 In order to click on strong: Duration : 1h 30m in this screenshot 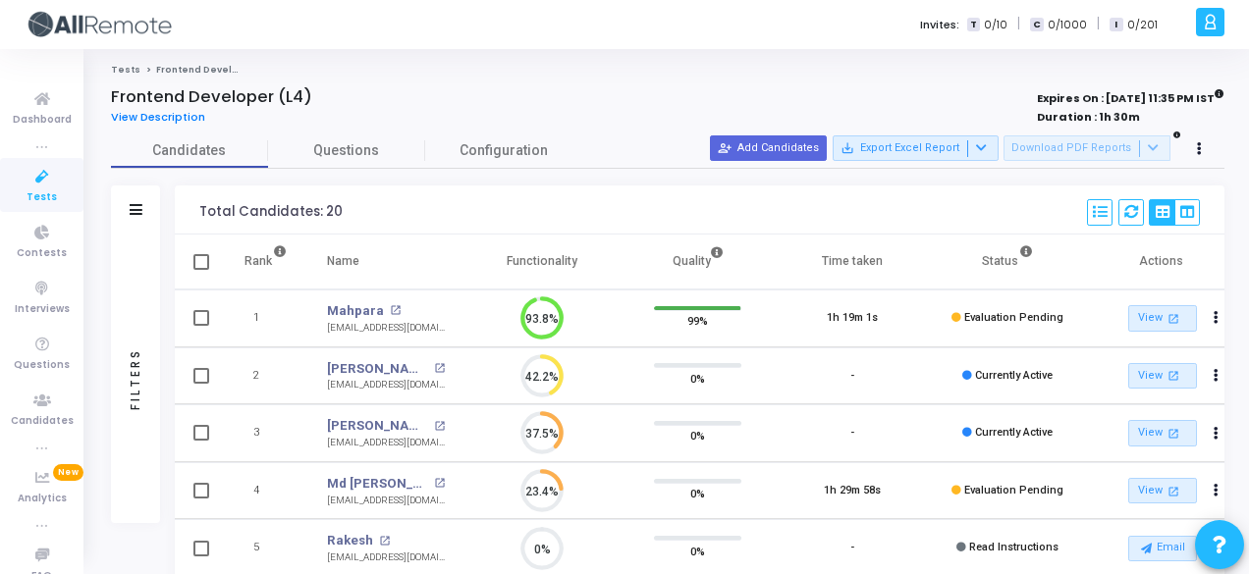, I will do `click(1088, 117)`.